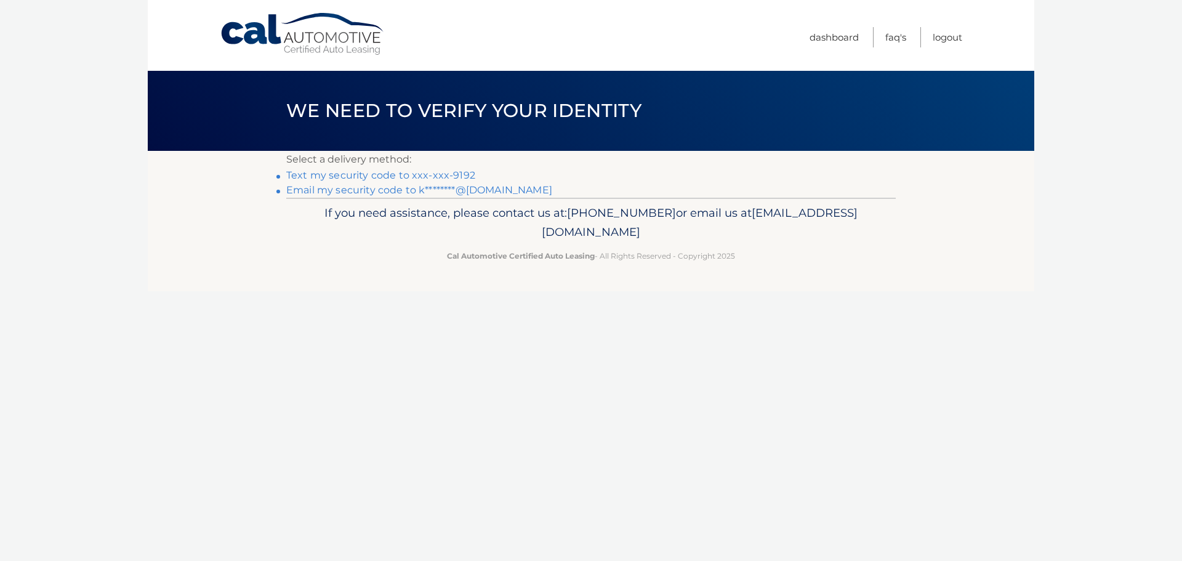 This screenshot has width=1182, height=561. Describe the element at coordinates (521, 255) in the screenshot. I see `strong: Cal Automotive Certified Auto Leasing` at that location.